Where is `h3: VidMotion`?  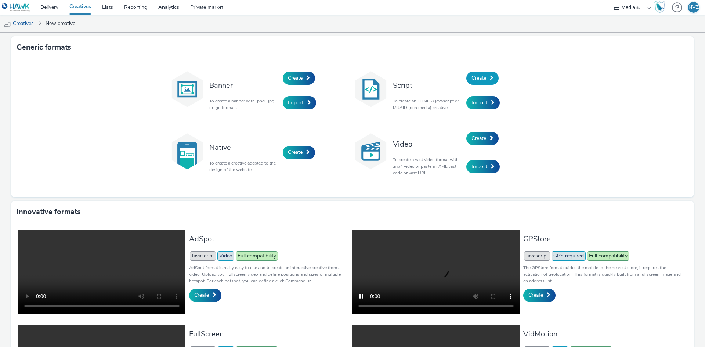
h3: VidMotion is located at coordinates (603, 334).